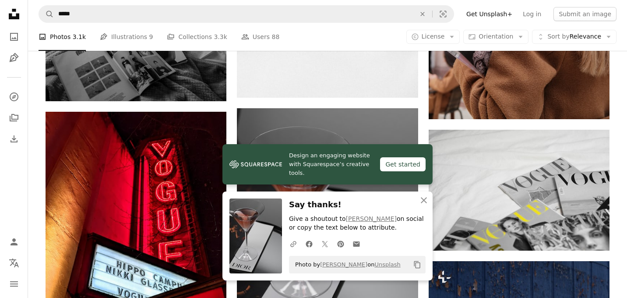  Describe the element at coordinates (126, 37) in the screenshot. I see `a: Illustrations 9` at that location.